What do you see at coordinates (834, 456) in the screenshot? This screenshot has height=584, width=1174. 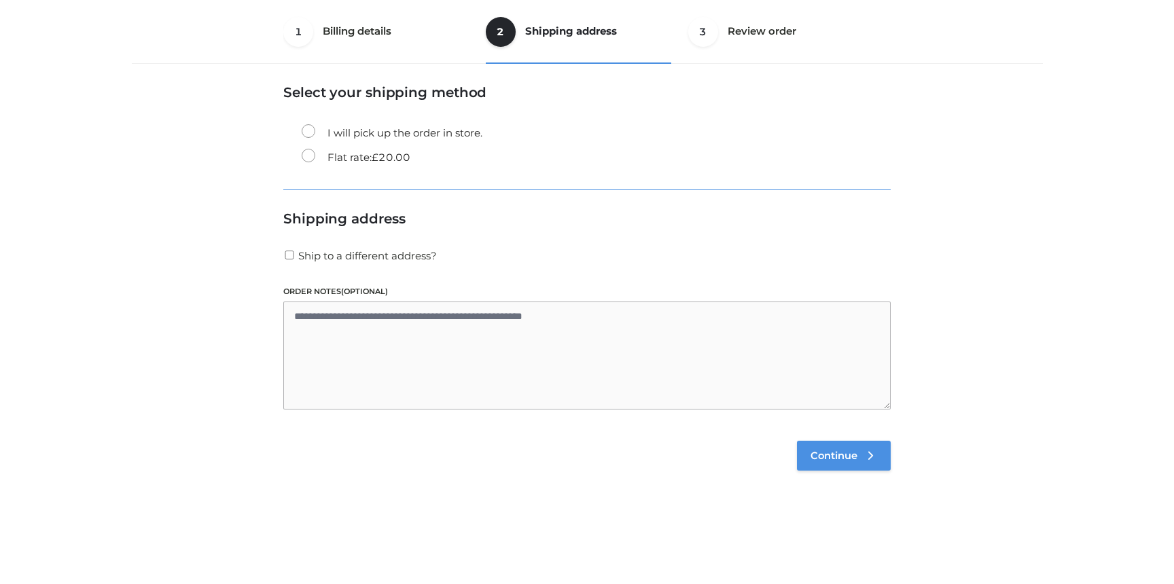 I see `span: Continue` at bounding box center [834, 456].